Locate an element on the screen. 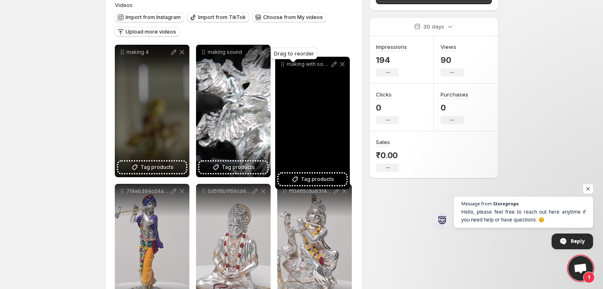  div: making soundTag products is located at coordinates (233, 111).